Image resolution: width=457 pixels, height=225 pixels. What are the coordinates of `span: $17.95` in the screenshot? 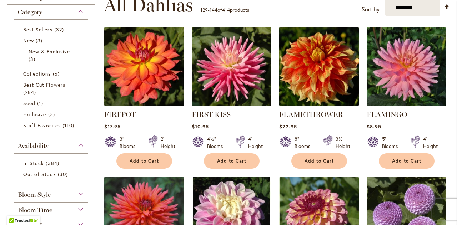 It's located at (112, 126).